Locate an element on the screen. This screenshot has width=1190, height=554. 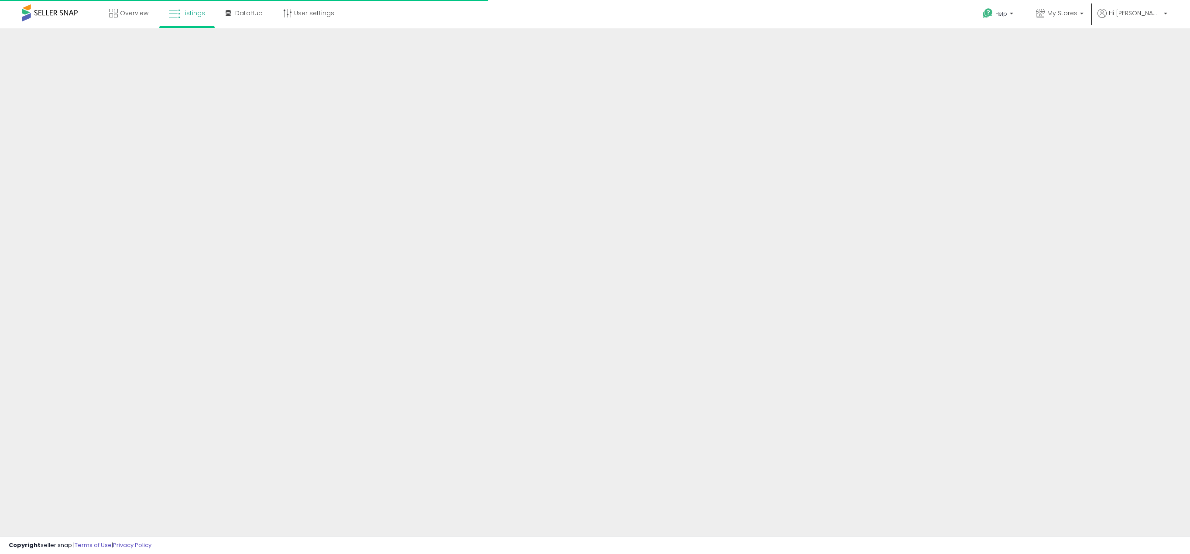
i: Get Help is located at coordinates (988, 13).